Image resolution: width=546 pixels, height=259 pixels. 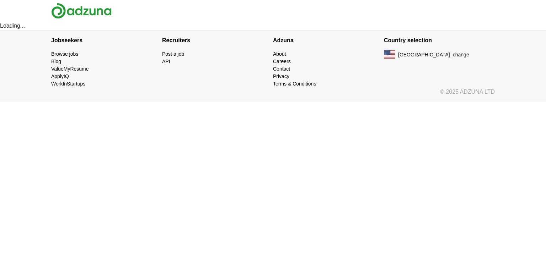 What do you see at coordinates (173, 54) in the screenshot?
I see `a: Post a job` at bounding box center [173, 54].